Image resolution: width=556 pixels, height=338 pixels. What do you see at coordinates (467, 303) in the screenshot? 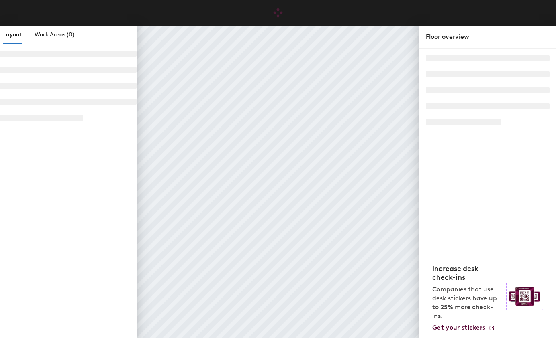
I see `p: Companies that use desk stickers have up to 25% more check-ins.` at bounding box center [467, 303].